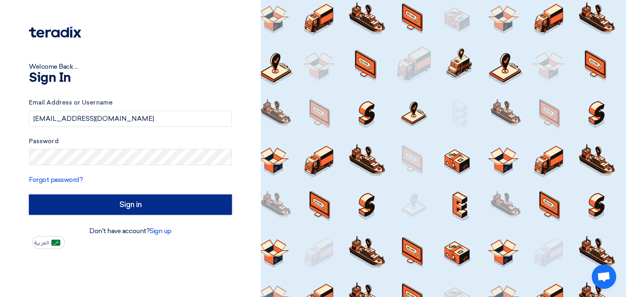 The image size is (626, 297). Describe the element at coordinates (130, 78) in the screenshot. I see `h1: Sign In` at that location.